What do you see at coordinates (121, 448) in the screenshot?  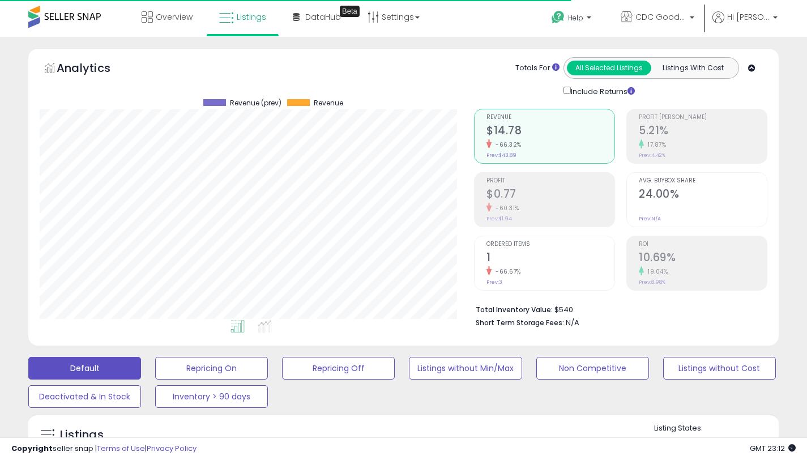 I see `a: Terms of Use` at bounding box center [121, 448].